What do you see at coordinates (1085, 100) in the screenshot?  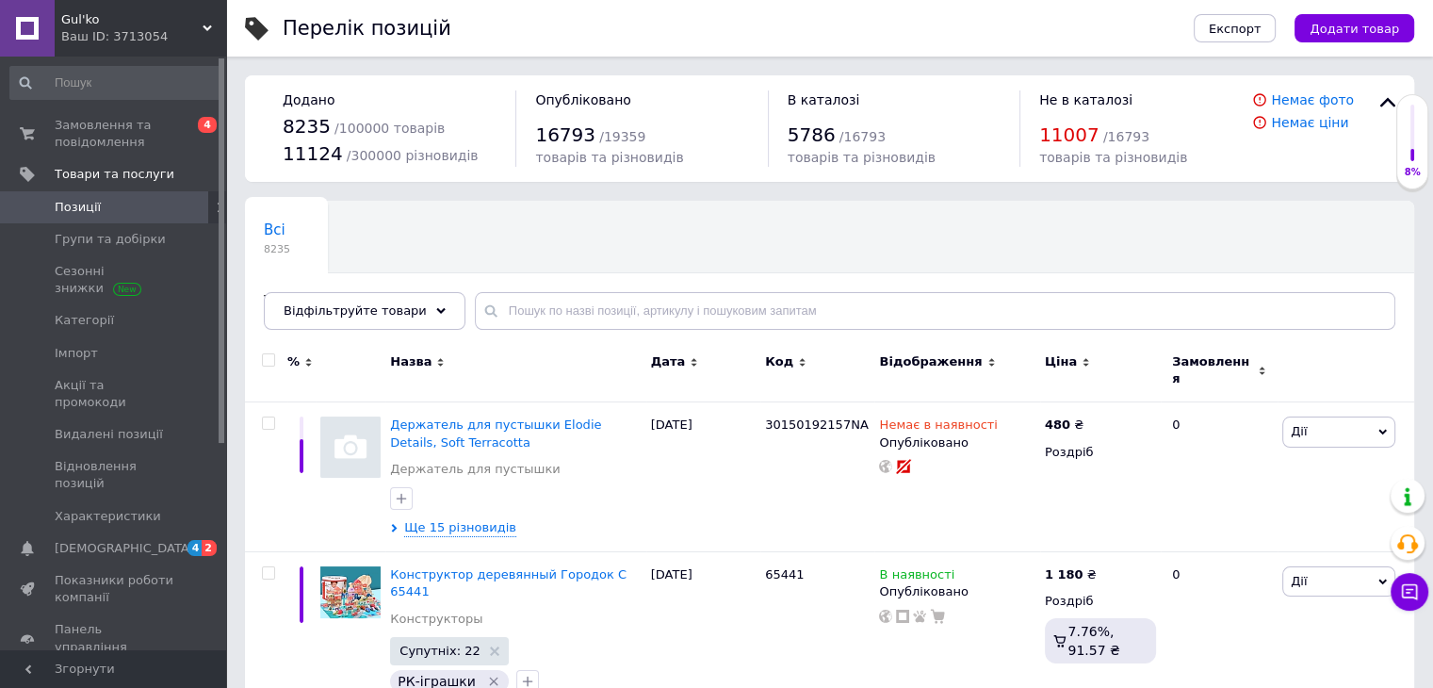 I see `span: Не в каталозі` at bounding box center [1085, 100].